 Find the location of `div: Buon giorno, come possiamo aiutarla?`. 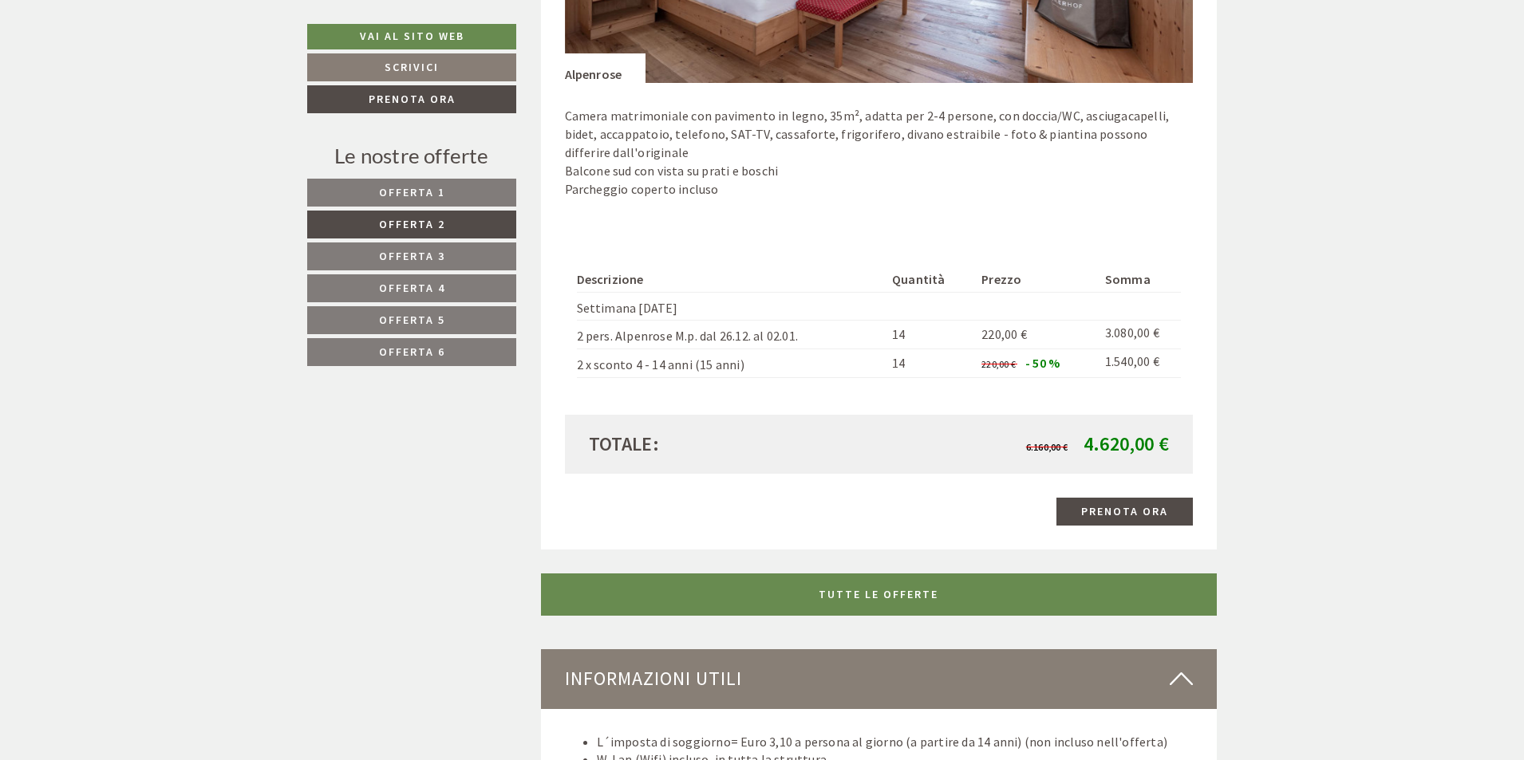

div: Buon giorno, come possiamo aiutarla? is located at coordinates (131, 68).